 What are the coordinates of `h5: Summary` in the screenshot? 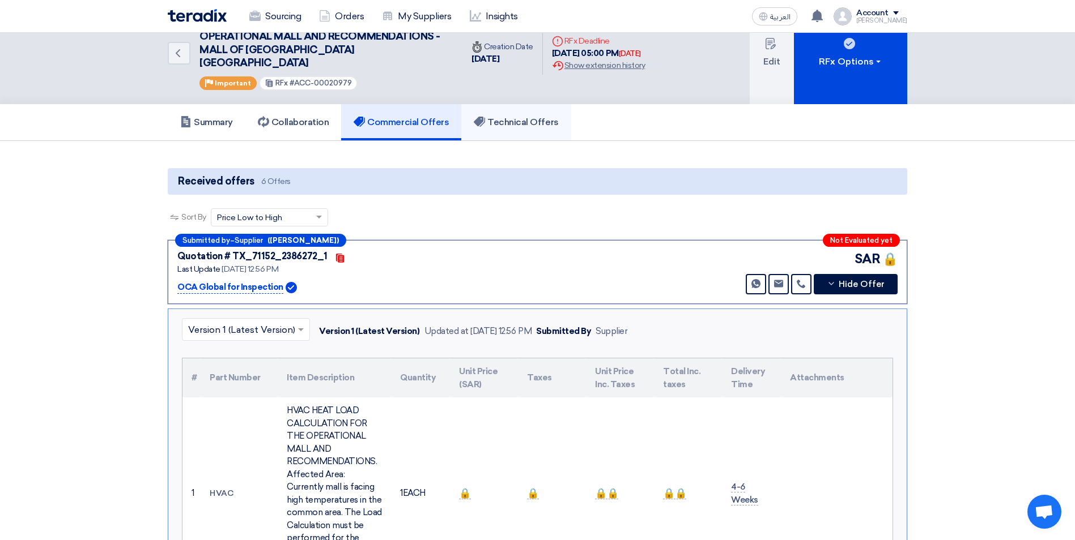 It's located at (206, 122).